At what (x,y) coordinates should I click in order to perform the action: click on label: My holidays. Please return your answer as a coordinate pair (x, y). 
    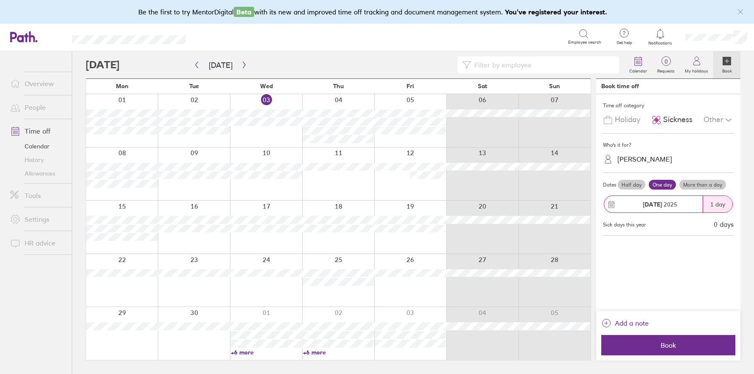
    Looking at the image, I should click on (696, 70).